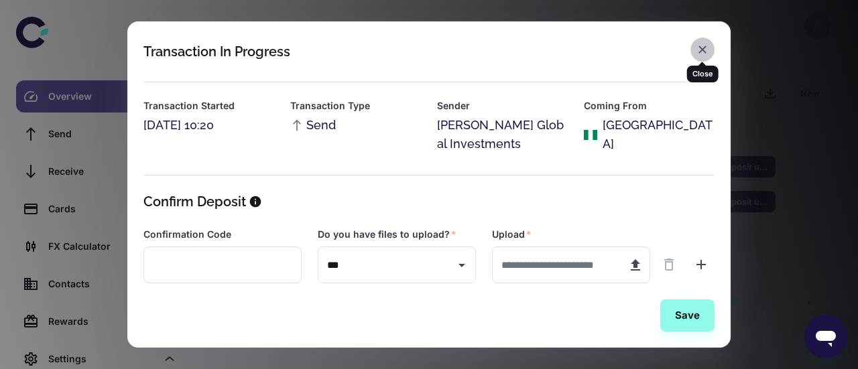  Describe the element at coordinates (194, 202) in the screenshot. I see `h5: Confirm Deposit` at that location.